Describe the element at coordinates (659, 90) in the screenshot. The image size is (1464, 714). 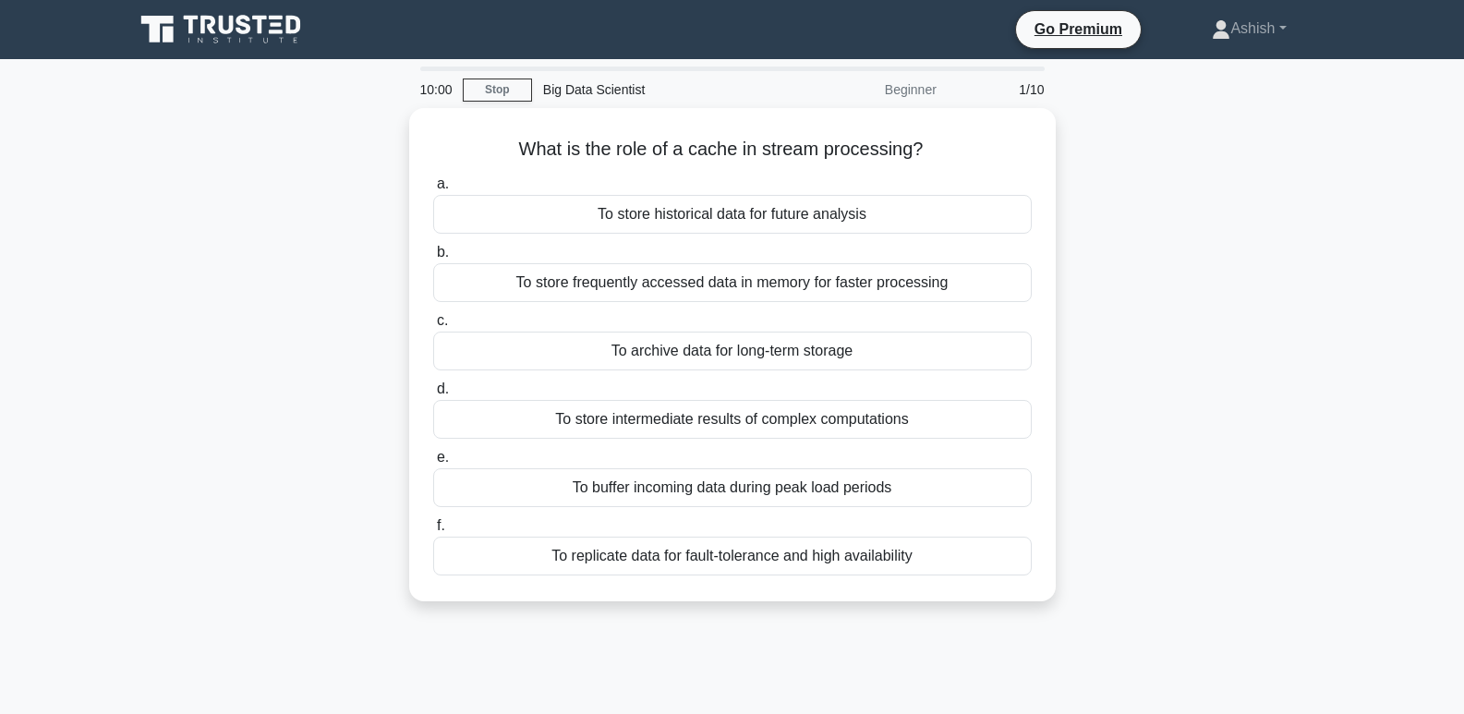
I see `div: Big Data Scientist` at that location.